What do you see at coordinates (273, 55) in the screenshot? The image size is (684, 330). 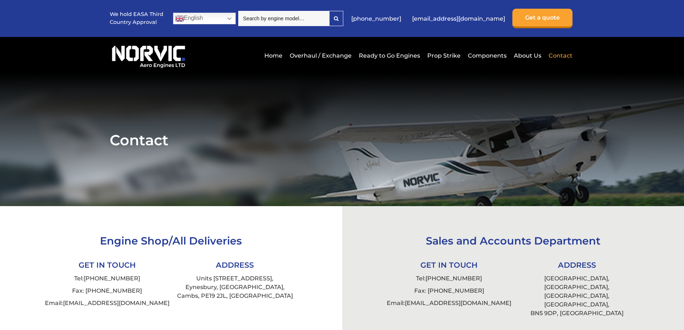 I see `a: Home` at bounding box center [273, 55].